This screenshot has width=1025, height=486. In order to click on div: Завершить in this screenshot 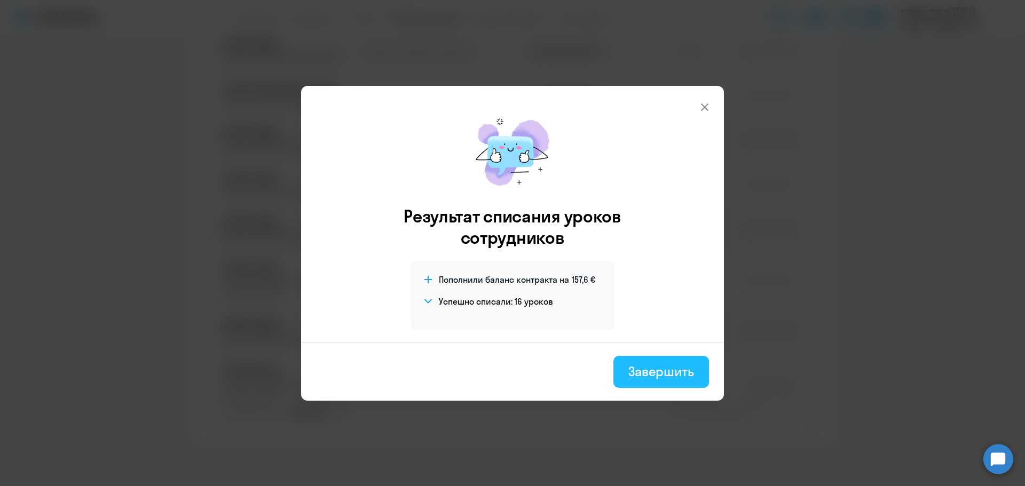, I will do `click(661, 372)`.